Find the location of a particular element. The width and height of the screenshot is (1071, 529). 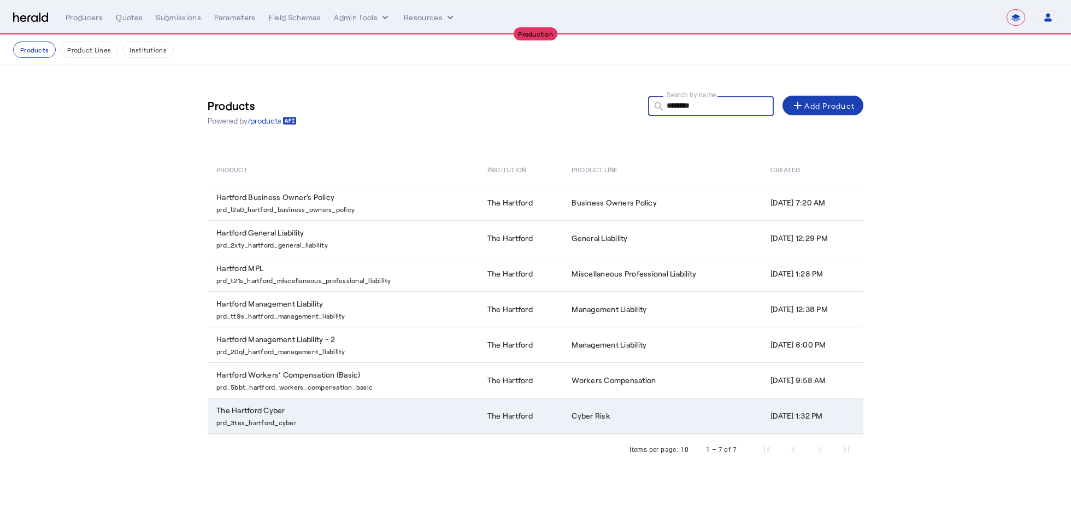

button: Products is located at coordinates (34, 50).